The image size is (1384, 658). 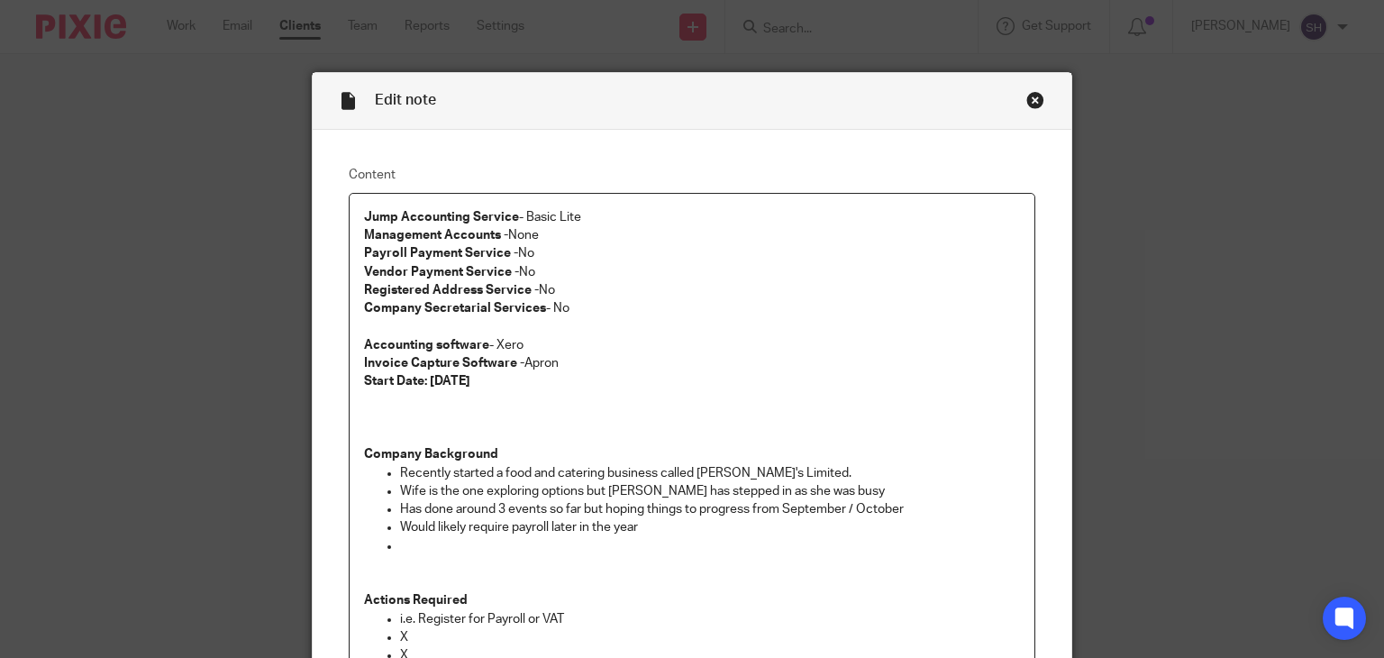 I want to click on strong: Accounting software, so click(x=426, y=345).